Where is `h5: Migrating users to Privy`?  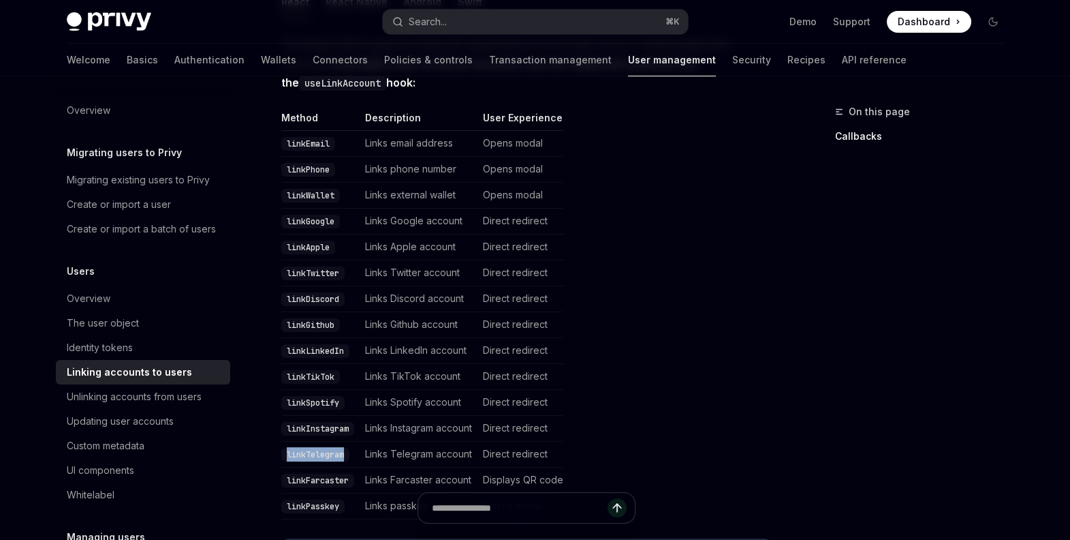 h5: Migrating users to Privy is located at coordinates (124, 153).